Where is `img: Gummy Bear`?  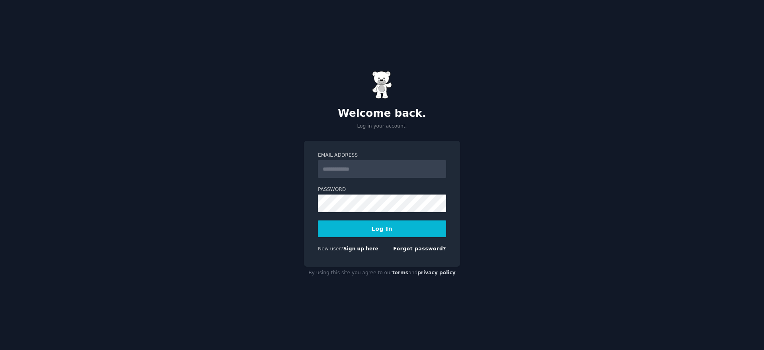 img: Gummy Bear is located at coordinates (382, 85).